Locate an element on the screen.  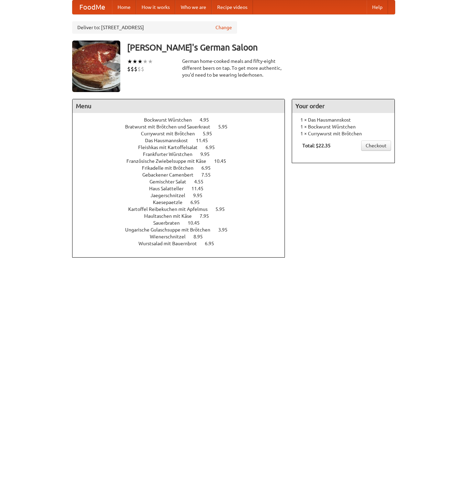
a: Französische Zwiebelsuppe mit Käse 10.45 is located at coordinates (183, 161).